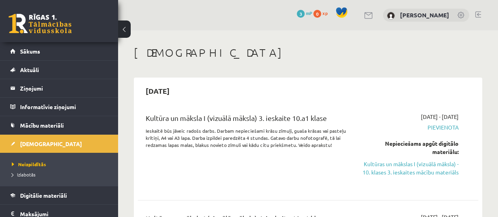 This screenshot has width=498, height=217. I want to click on a: 0 xp, so click(322, 13).